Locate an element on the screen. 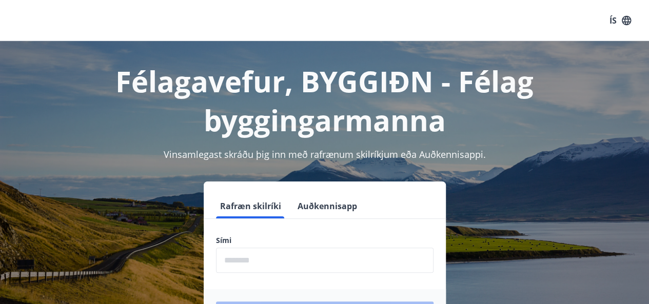 The height and width of the screenshot is (304, 649). span: Vinsamlegast skráðu þig inn með rafrænum skilríkjum eða Auðkennisappi. is located at coordinates (325, 154).